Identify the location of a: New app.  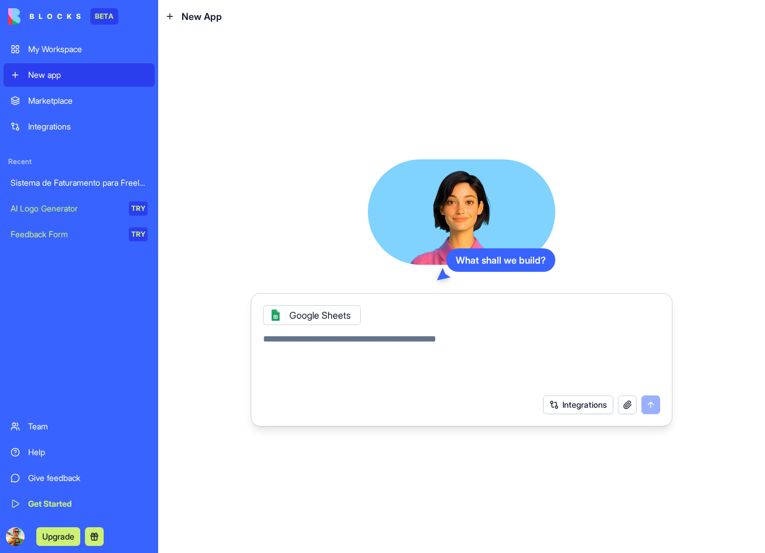
(79, 75).